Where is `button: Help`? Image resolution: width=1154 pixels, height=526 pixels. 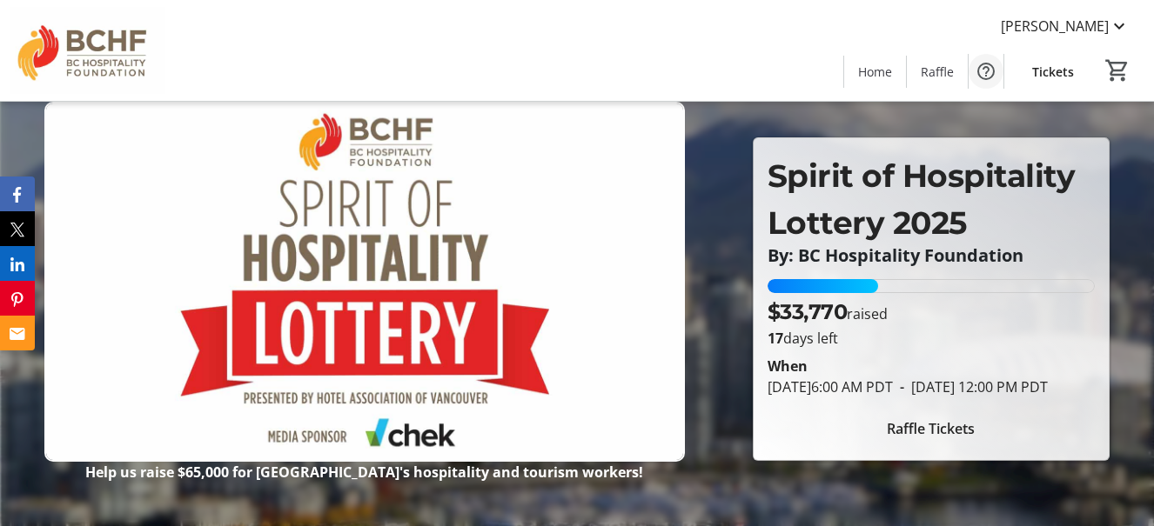
button: Help is located at coordinates (986, 71).